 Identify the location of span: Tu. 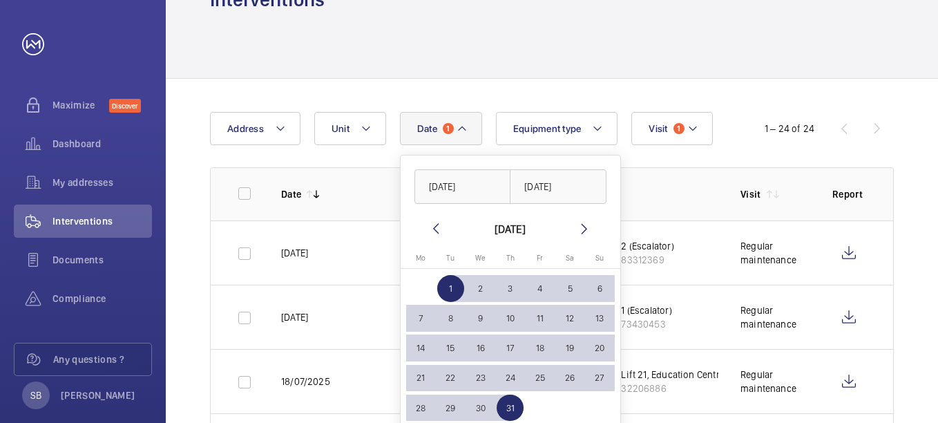
(450, 258).